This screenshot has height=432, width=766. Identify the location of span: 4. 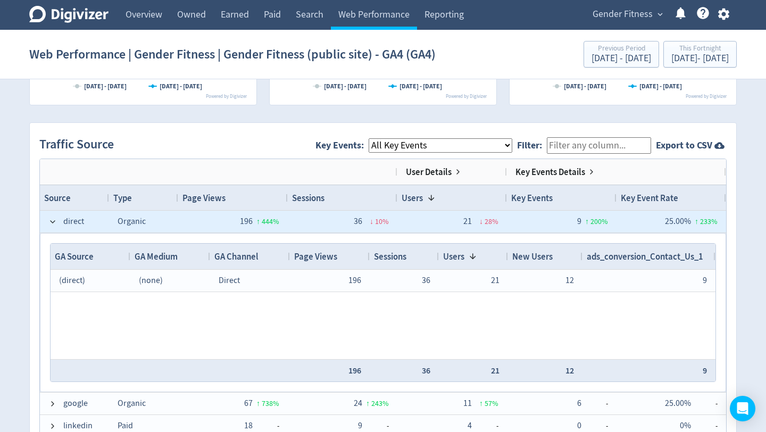
(470, 426).